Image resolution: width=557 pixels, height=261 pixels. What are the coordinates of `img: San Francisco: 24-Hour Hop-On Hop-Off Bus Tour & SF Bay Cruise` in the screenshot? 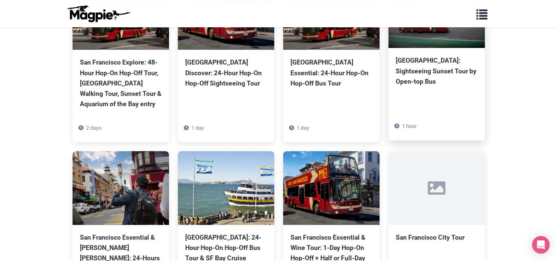 It's located at (226, 188).